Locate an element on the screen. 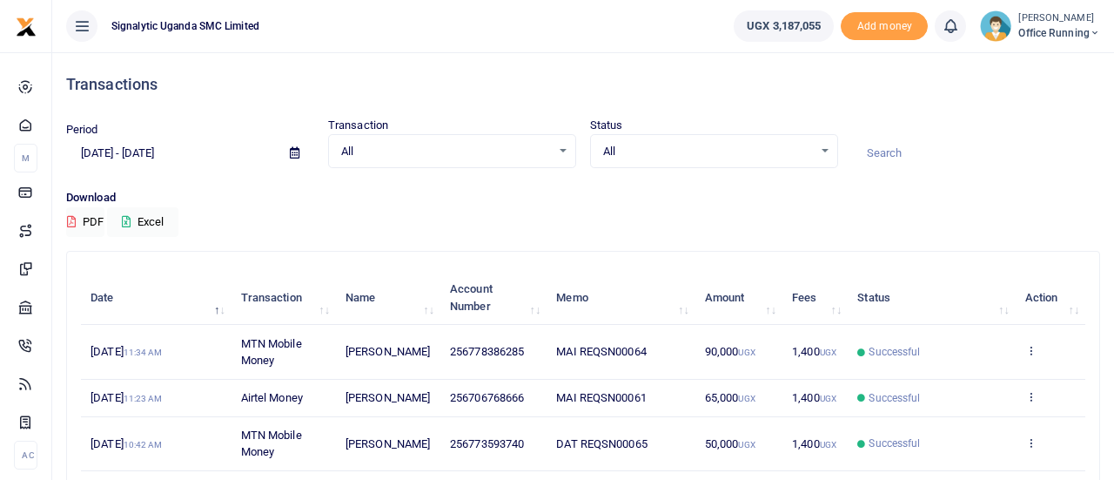 The width and height of the screenshot is (1114, 480). span: Office Running is located at coordinates (1059, 33).